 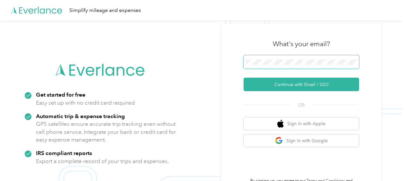 I want to click on h3: What's your email?, so click(x=302, y=44).